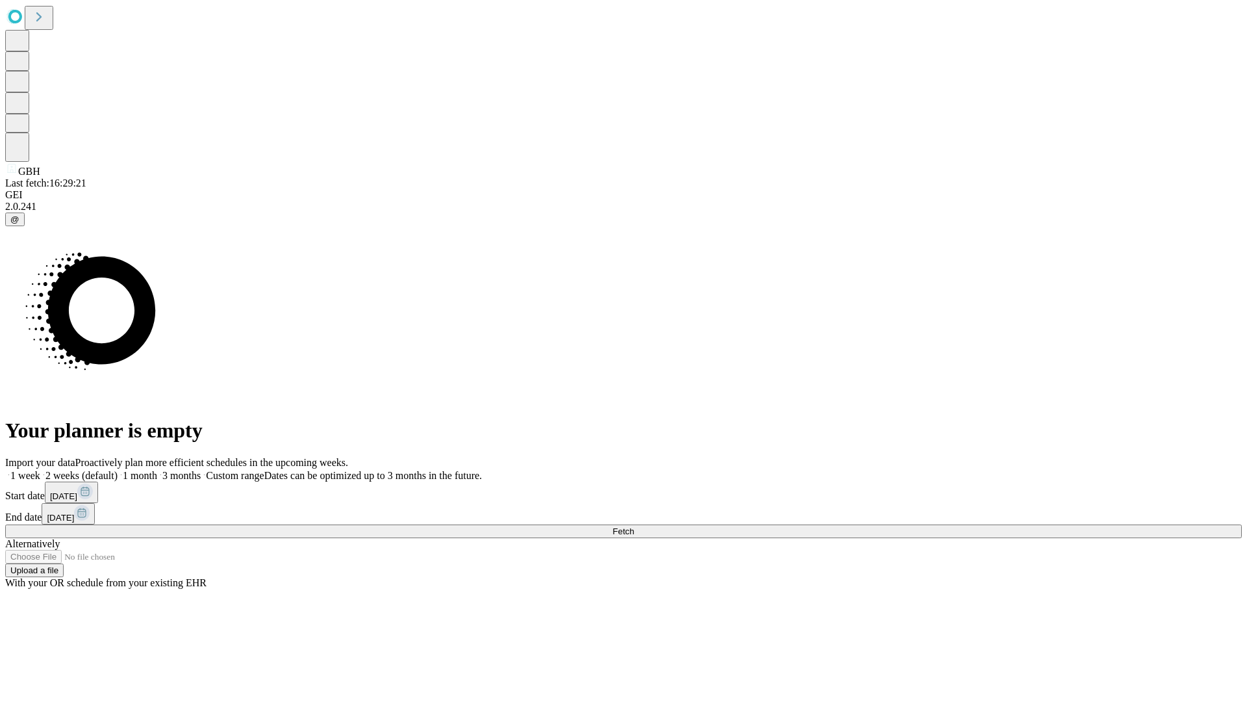 The width and height of the screenshot is (1247, 702). What do you see at coordinates (624, 492) in the screenshot?
I see `div: Start date` at bounding box center [624, 492].